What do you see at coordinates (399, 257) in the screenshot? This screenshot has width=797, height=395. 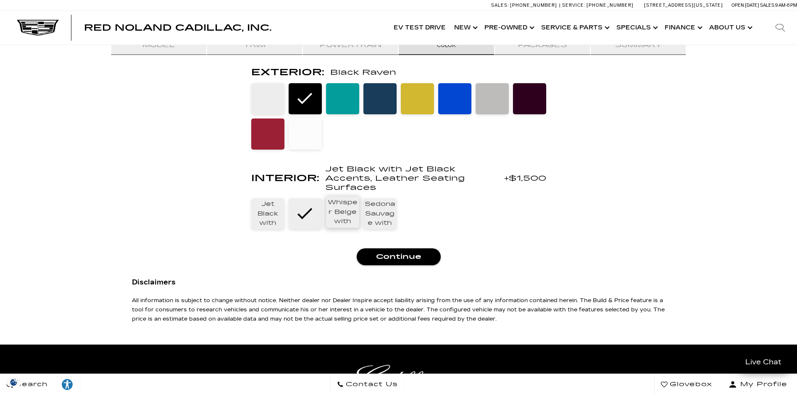 I see `button: Continue` at bounding box center [399, 257].